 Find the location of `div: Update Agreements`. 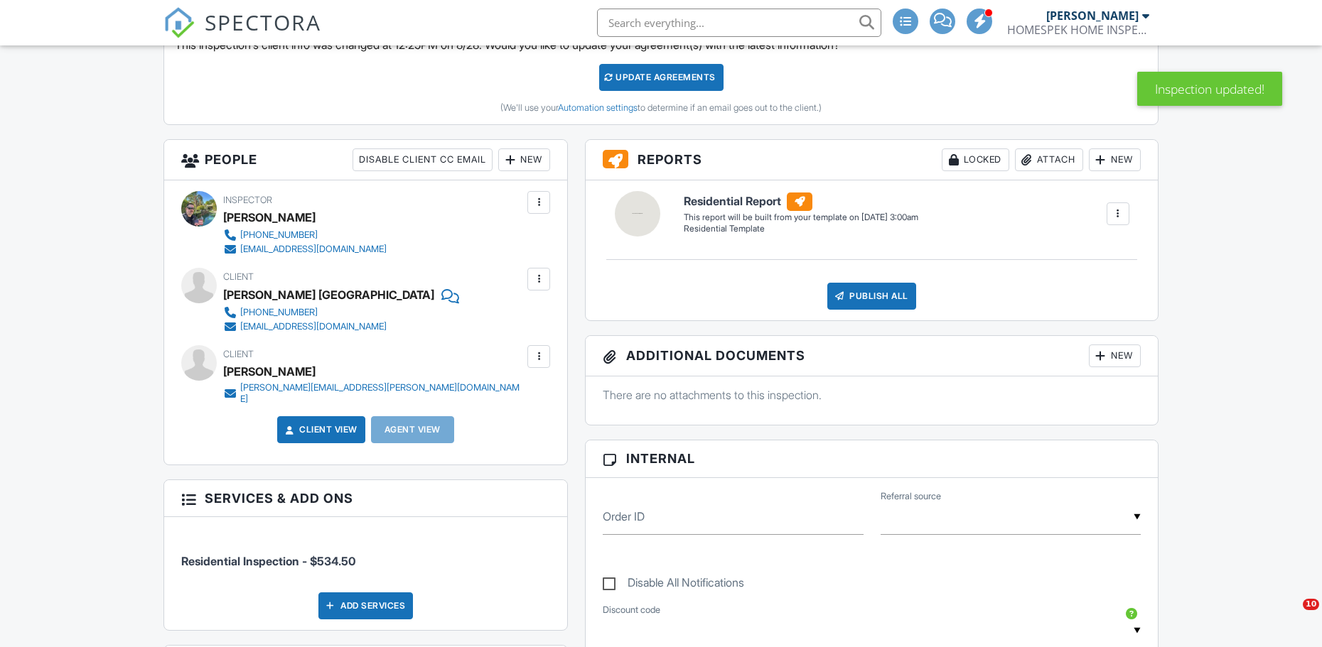

div: Update Agreements is located at coordinates (661, 77).